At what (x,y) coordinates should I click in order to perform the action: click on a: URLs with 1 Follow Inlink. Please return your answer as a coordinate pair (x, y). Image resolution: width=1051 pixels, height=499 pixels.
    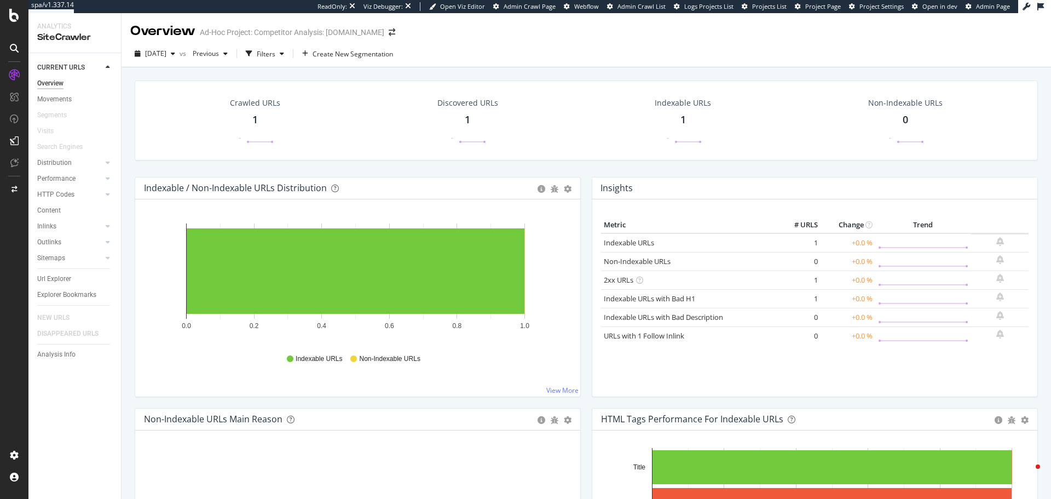
    Looking at the image, I should click on (644, 336).